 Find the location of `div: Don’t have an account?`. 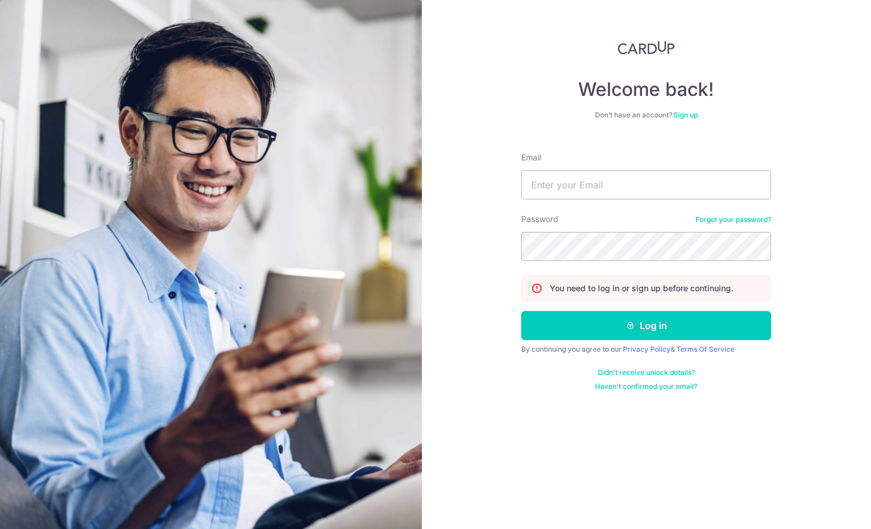

div: Don’t have an account? is located at coordinates (646, 115).